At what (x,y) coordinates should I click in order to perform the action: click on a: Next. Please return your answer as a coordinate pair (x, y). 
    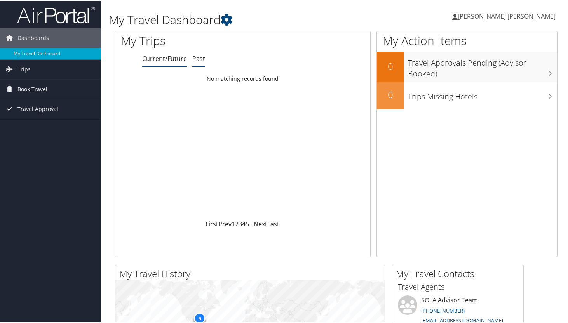
    Looking at the image, I should click on (260, 223).